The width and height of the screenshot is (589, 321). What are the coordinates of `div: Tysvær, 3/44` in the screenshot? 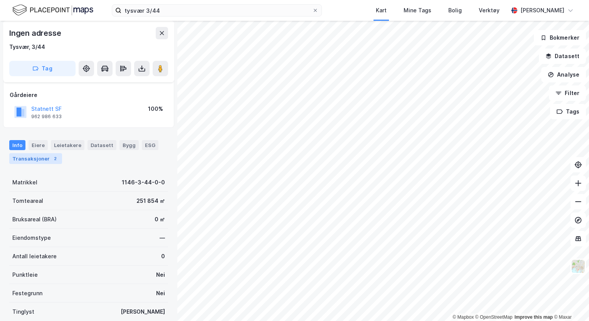 It's located at (27, 47).